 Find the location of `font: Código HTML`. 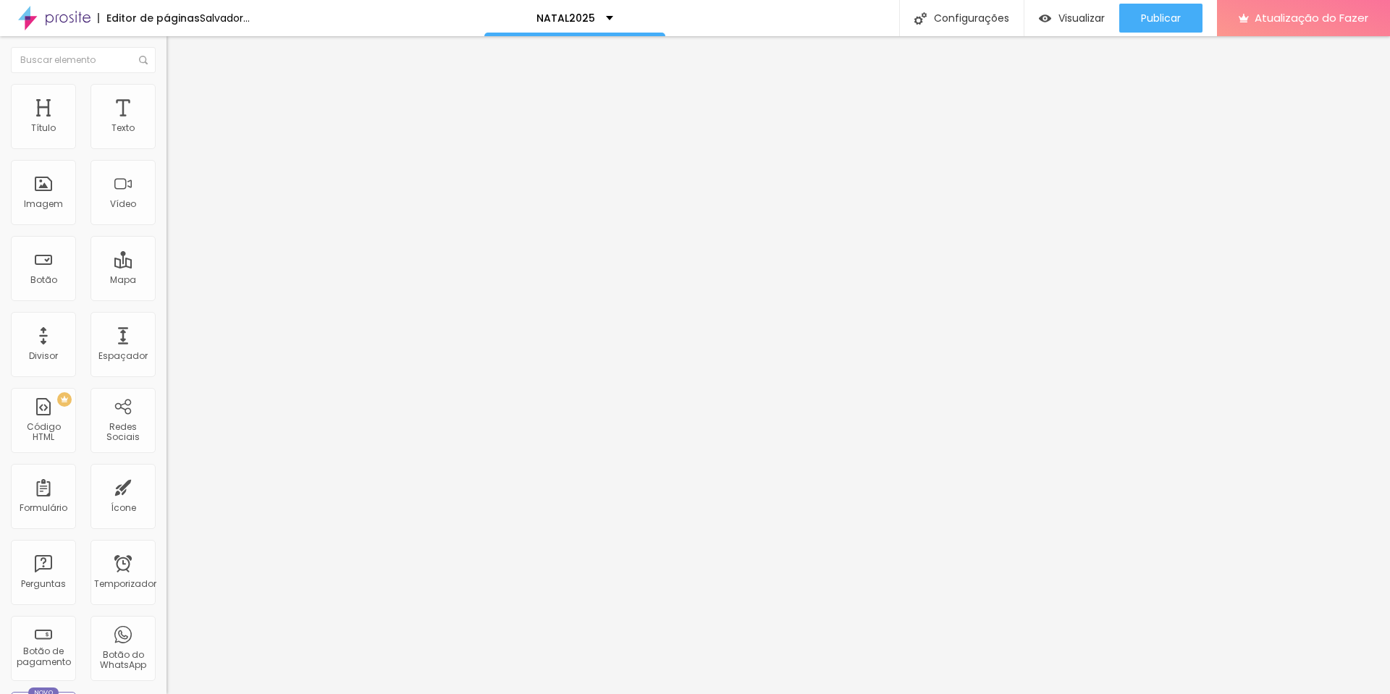

font: Código HTML is located at coordinates (43, 432).